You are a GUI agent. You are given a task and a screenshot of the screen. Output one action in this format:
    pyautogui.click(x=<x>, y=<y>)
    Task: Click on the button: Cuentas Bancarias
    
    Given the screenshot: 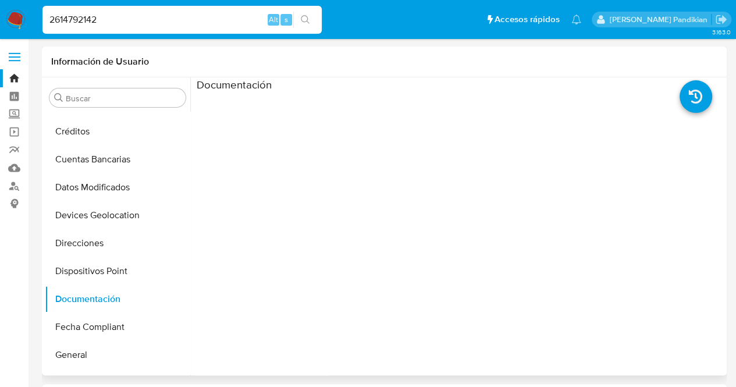 What is the action you would take?
    pyautogui.click(x=118, y=159)
    